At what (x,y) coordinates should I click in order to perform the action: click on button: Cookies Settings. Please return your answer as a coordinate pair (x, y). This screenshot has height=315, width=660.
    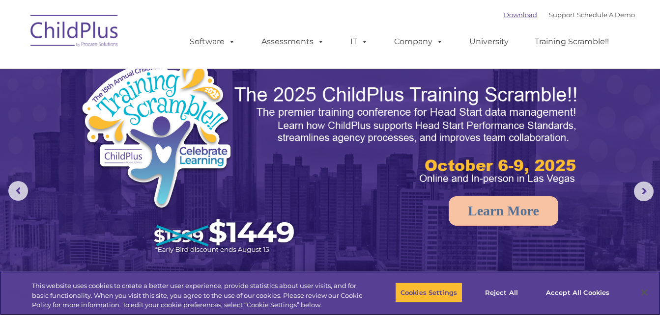
    Looking at the image, I should click on (428, 293).